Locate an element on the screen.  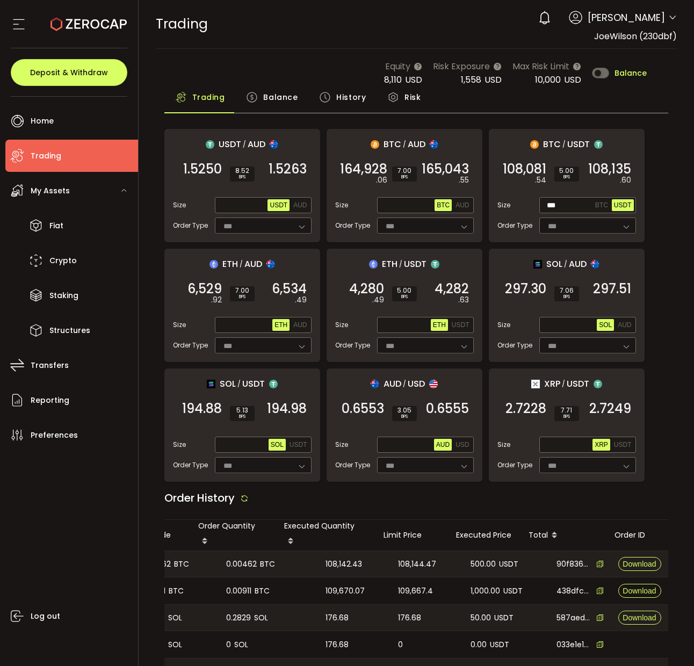
div: Executed Quantity is located at coordinates (325, 535).